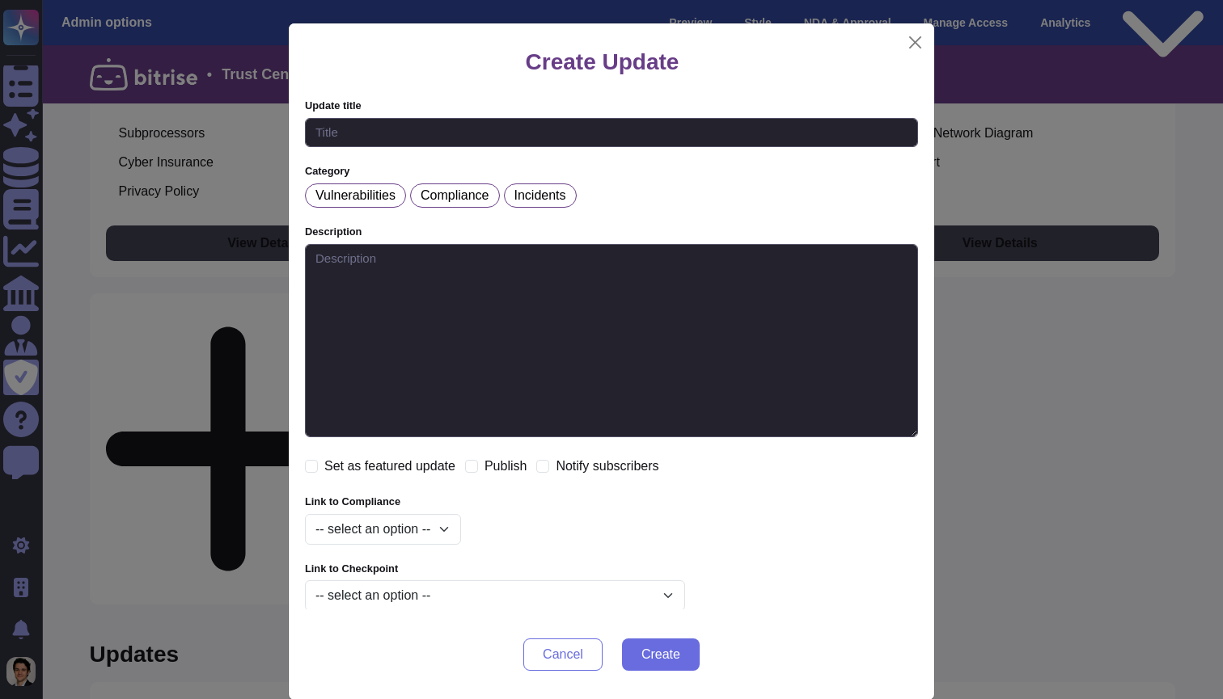  What do you see at coordinates (661, 655) in the screenshot?
I see `button: Create` at bounding box center [661, 655].